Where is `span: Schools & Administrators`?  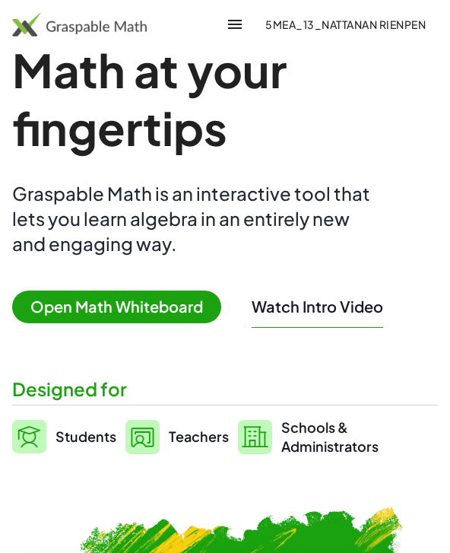
span: Schools & Administrators is located at coordinates (330, 436).